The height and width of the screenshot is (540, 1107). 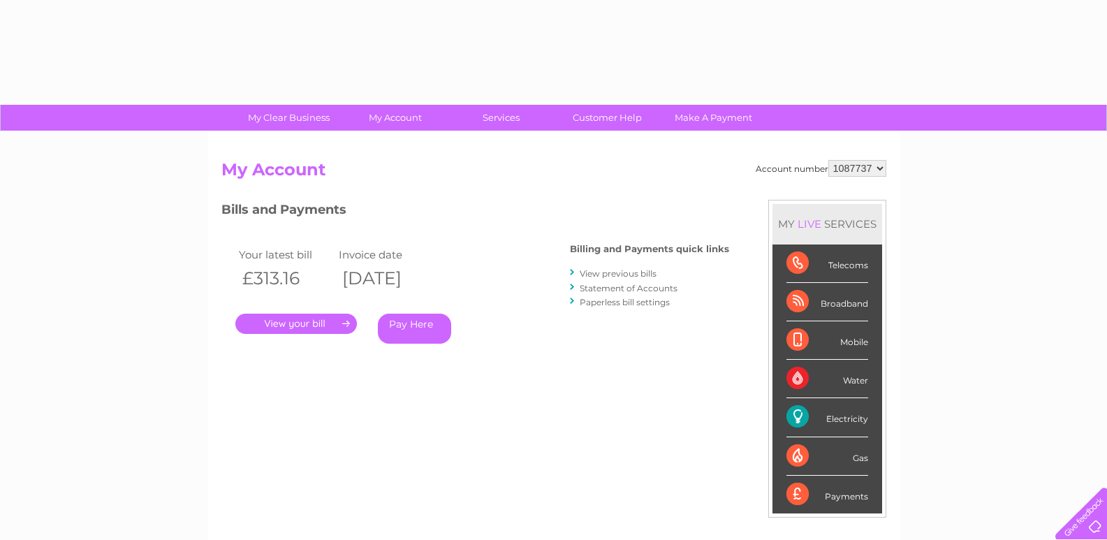 What do you see at coordinates (288, 117) in the screenshot?
I see `a: My Clear Business` at bounding box center [288, 117].